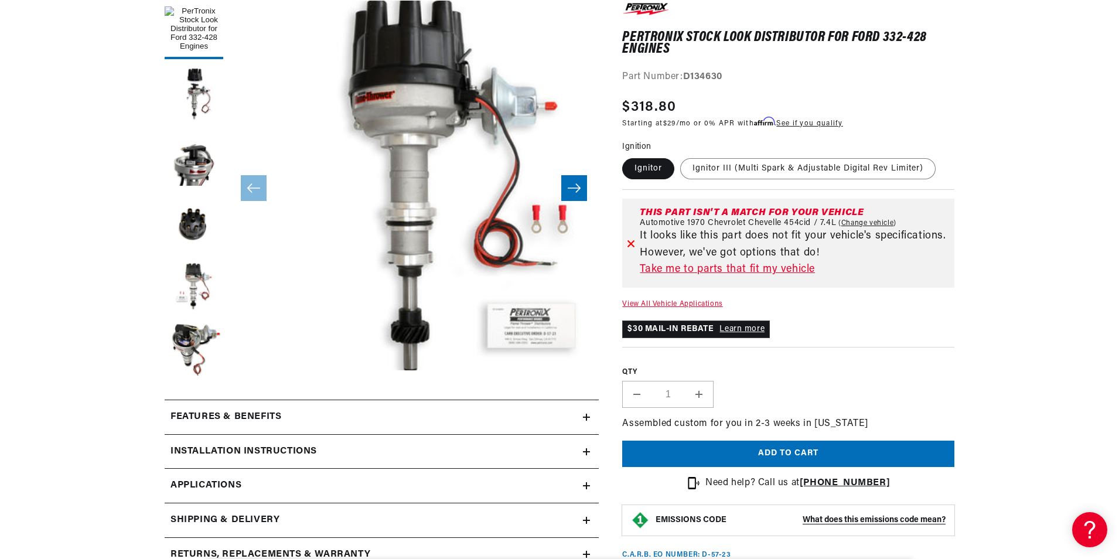 This screenshot has height=559, width=1119. What do you see at coordinates (225, 520) in the screenshot?
I see `h2: Shipping & Delivery` at bounding box center [225, 520].